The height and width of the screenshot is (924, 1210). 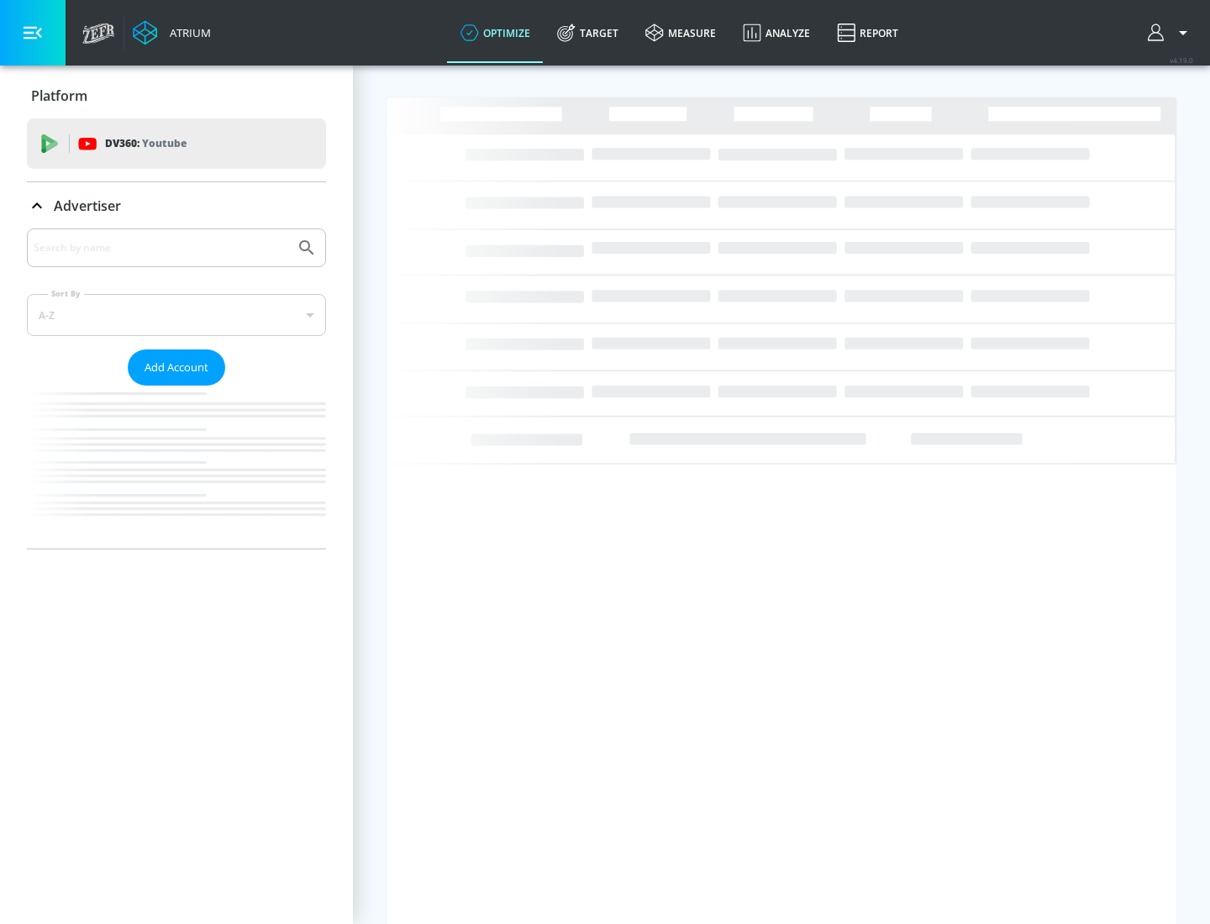 What do you see at coordinates (867, 33) in the screenshot?
I see `a: Report` at bounding box center [867, 33].